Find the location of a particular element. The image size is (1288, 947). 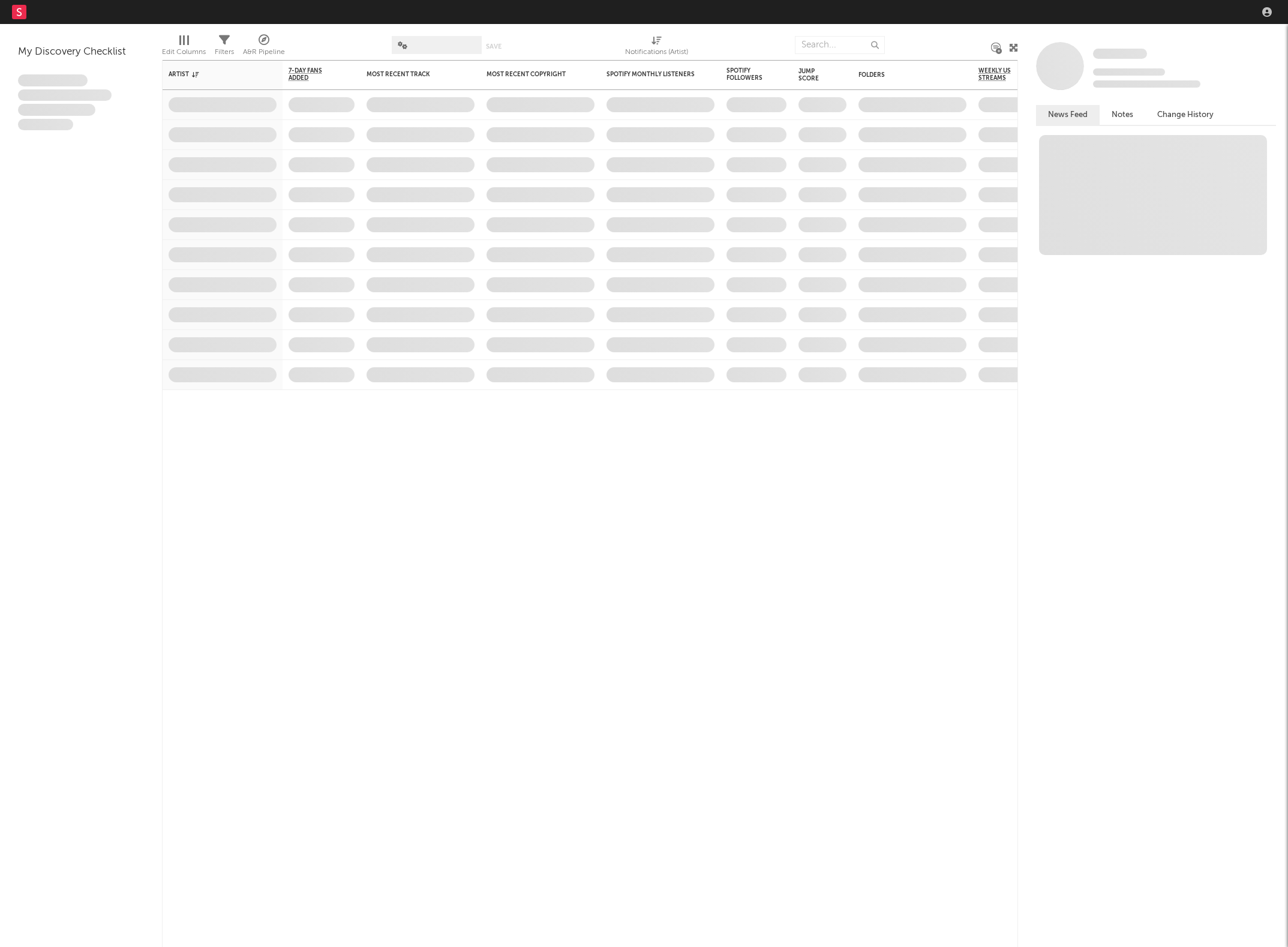

span: Aliquam viverra is located at coordinates (46, 125).